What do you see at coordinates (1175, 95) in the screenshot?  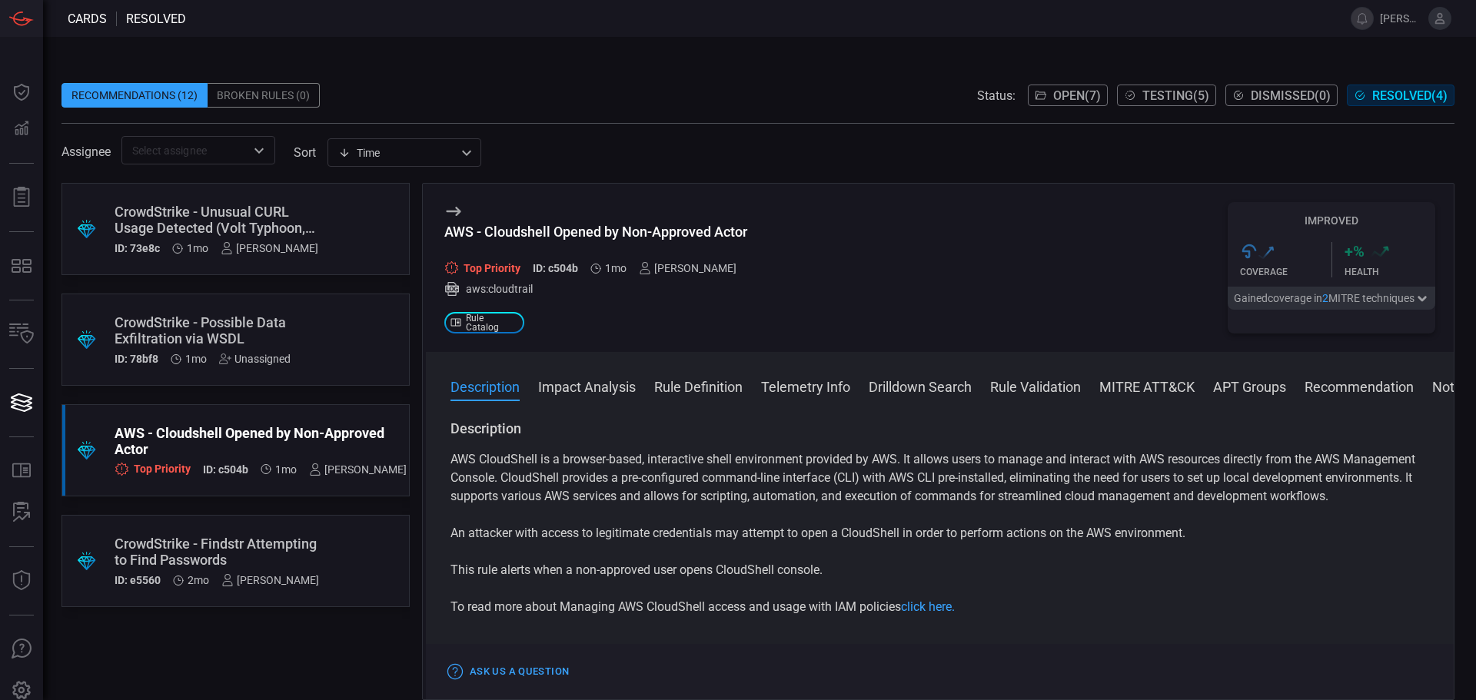 I see `span: Testing ( 5 )` at bounding box center [1175, 95].